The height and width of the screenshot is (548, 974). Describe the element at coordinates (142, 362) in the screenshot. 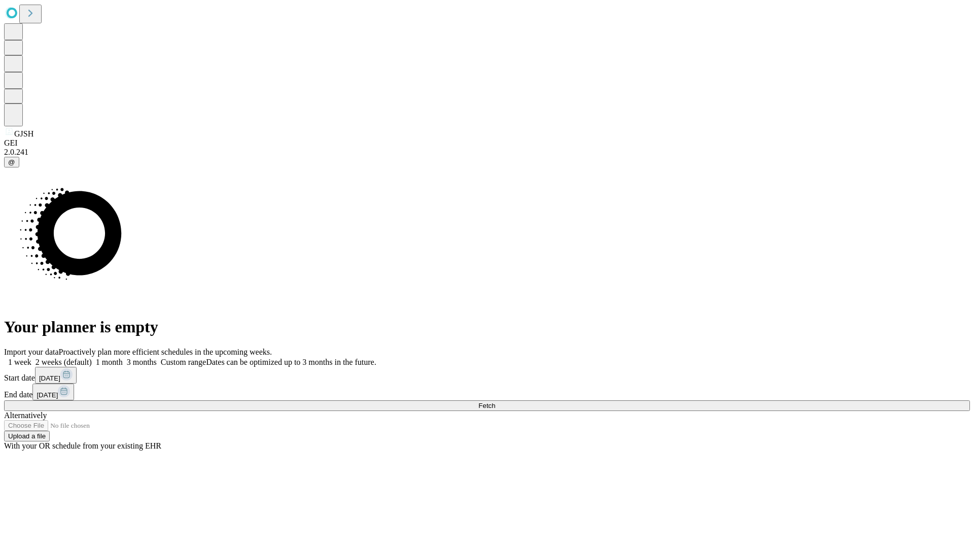

I see `span: 3 months` at that location.